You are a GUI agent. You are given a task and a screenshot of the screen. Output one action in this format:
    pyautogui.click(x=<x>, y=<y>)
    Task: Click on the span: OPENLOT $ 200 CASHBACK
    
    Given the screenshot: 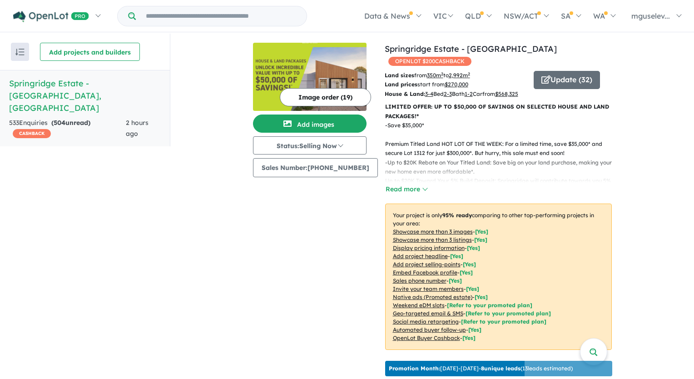 What is the action you would take?
    pyautogui.click(x=430, y=61)
    